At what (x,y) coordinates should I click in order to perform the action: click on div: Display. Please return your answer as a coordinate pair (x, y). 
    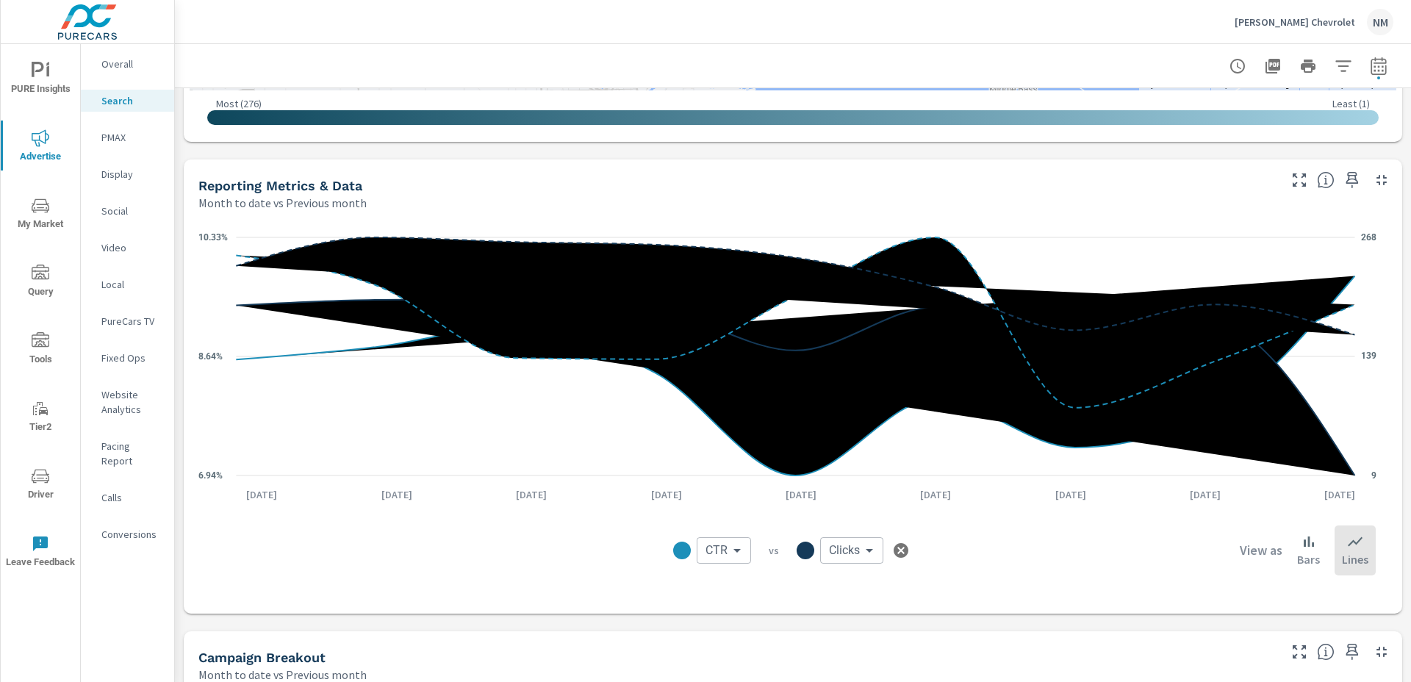
    Looking at the image, I should click on (127, 174).